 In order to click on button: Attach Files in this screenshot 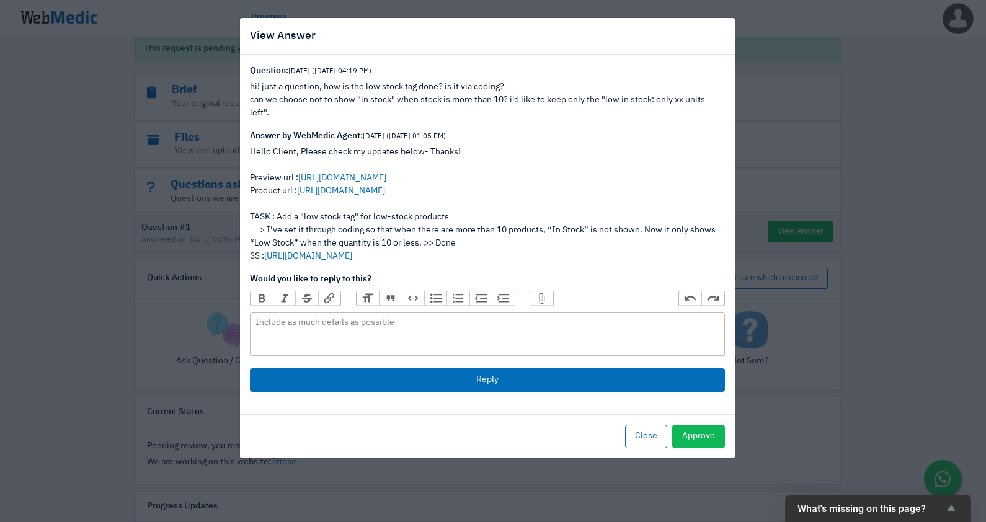, I will do `click(542, 298)`.